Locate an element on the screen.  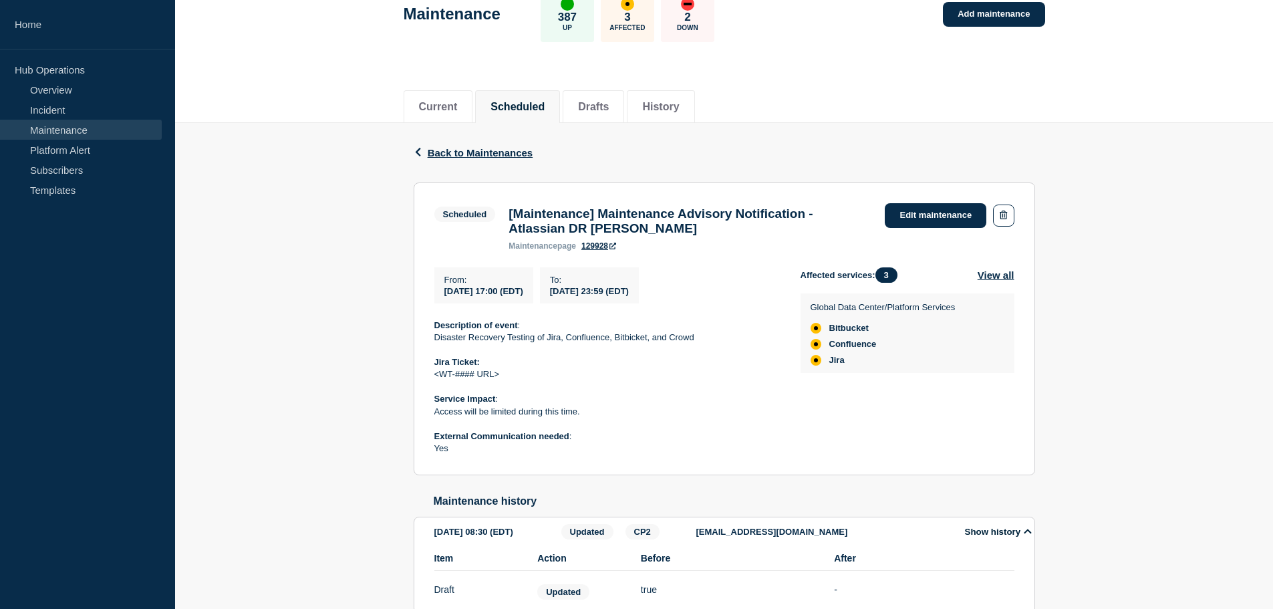
p: page is located at coordinates (542, 246).